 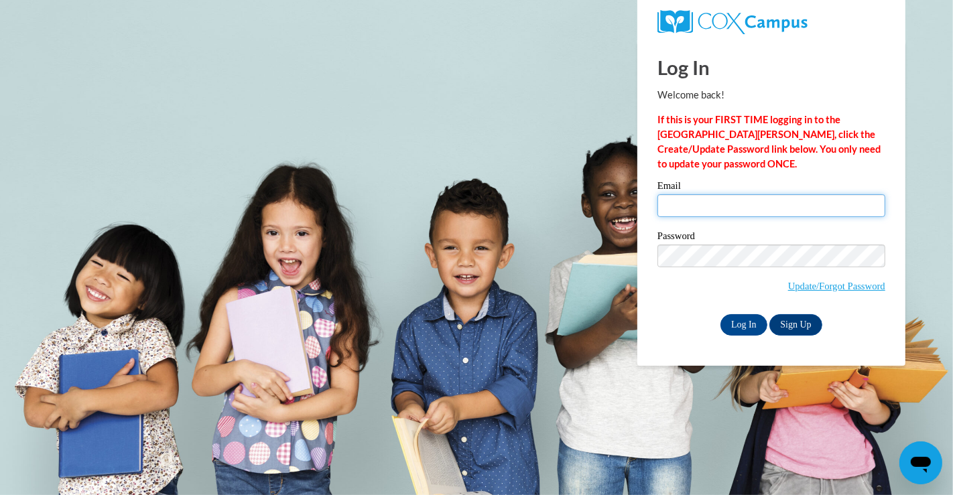 What do you see at coordinates (771, 67) in the screenshot?
I see `h1: Log In` at bounding box center [771, 67].